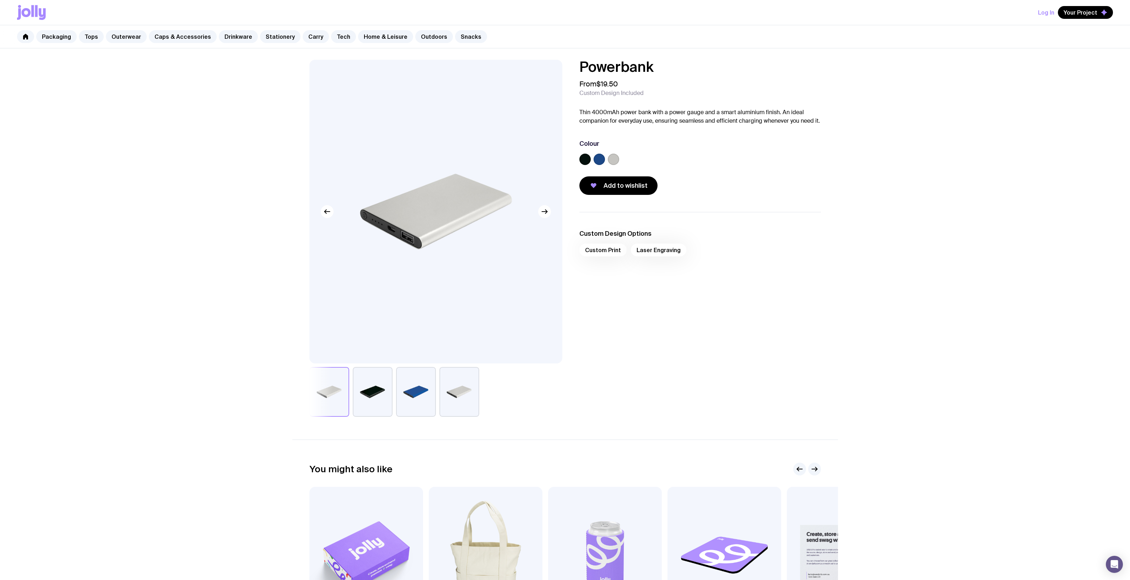 The height and width of the screenshot is (580, 1130). What do you see at coordinates (599, 84) in the screenshot?
I see `span: From` at bounding box center [599, 84].